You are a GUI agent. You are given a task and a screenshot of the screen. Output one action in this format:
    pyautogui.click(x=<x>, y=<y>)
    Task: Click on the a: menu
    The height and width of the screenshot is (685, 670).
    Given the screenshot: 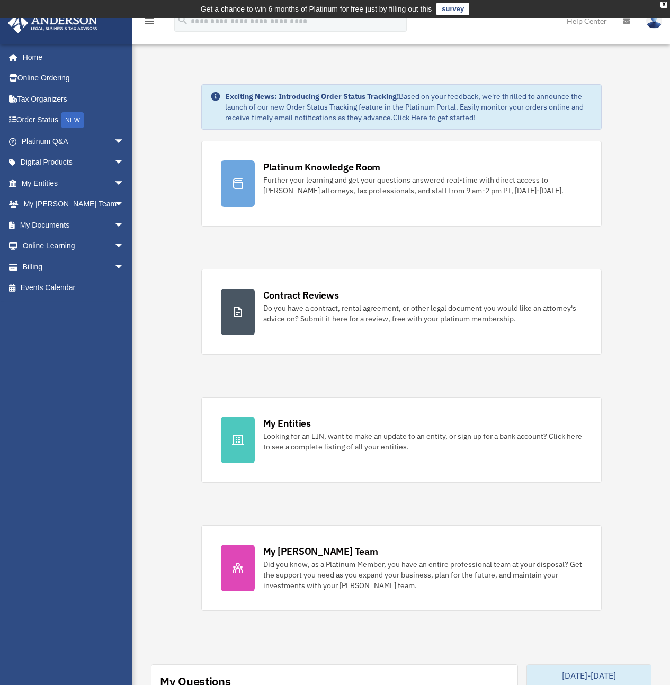 What is the action you would take?
    pyautogui.click(x=149, y=23)
    